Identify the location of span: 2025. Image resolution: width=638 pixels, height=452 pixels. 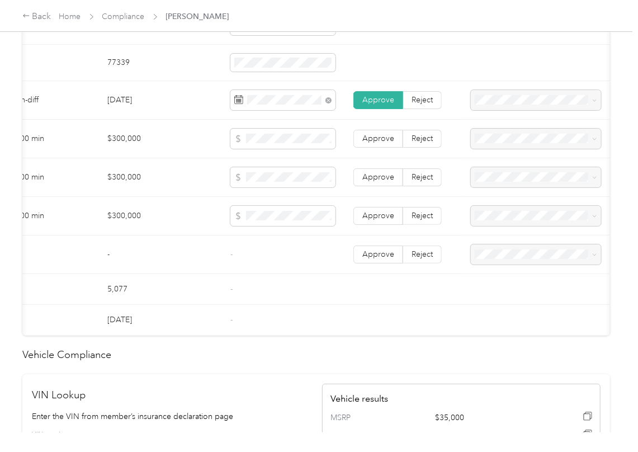
(487, 436).